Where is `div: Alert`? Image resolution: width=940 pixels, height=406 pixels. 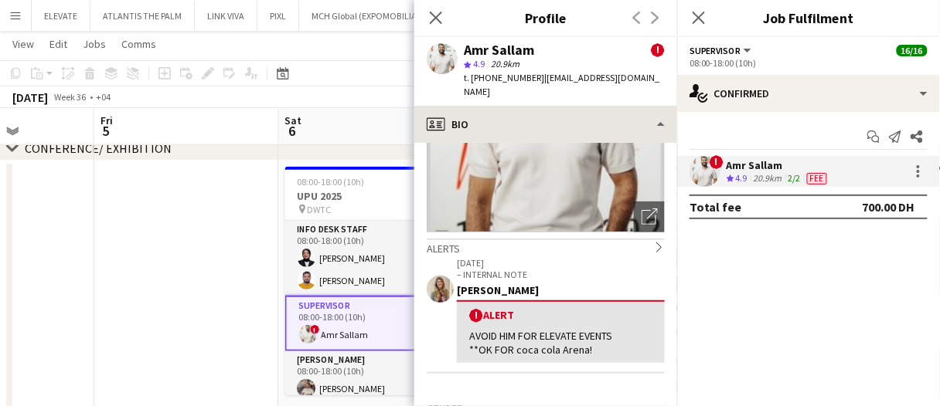 div: Alert is located at coordinates (560, 315).